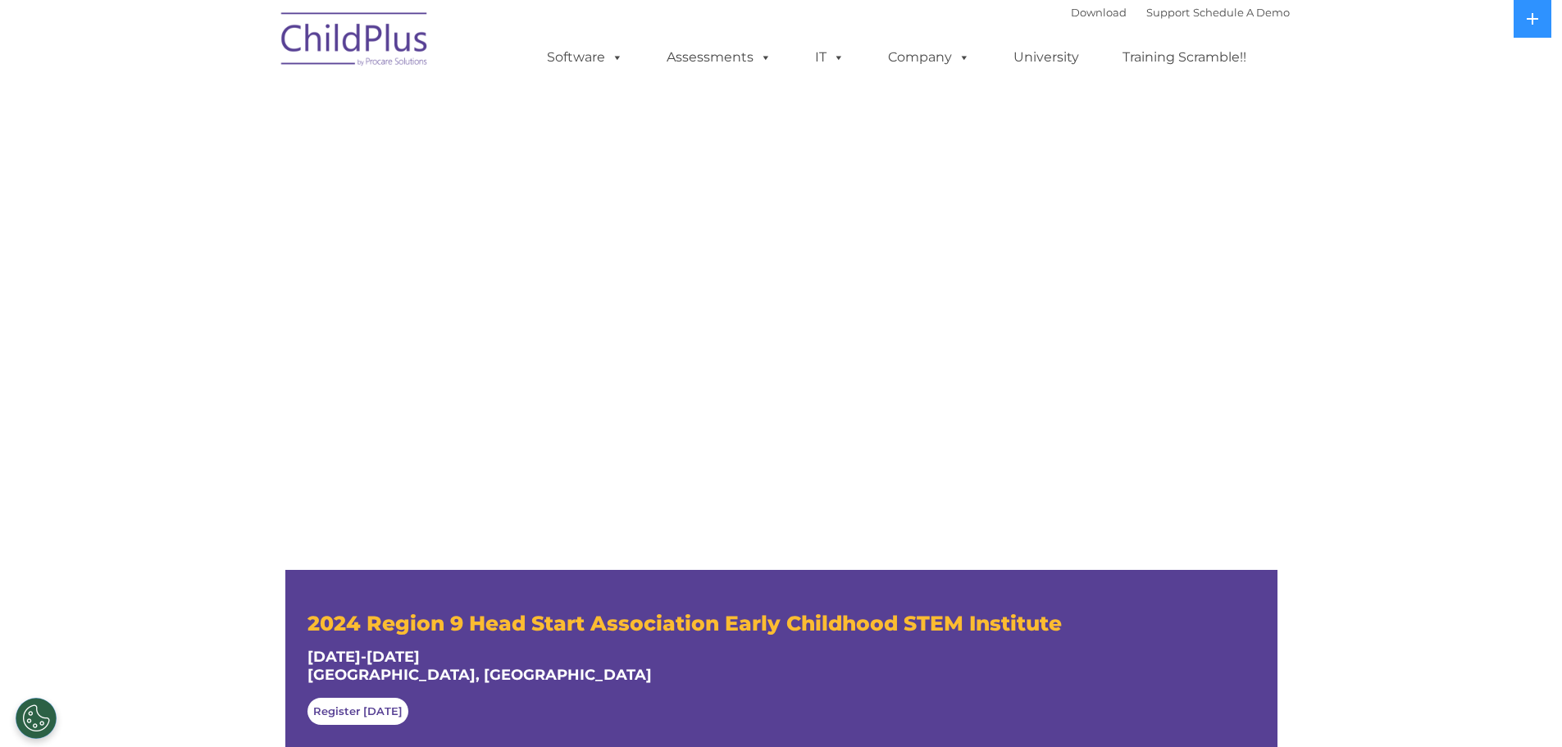 The height and width of the screenshot is (747, 1562). What do you see at coordinates (1046, 57) in the screenshot?
I see `a: University` at bounding box center [1046, 57].